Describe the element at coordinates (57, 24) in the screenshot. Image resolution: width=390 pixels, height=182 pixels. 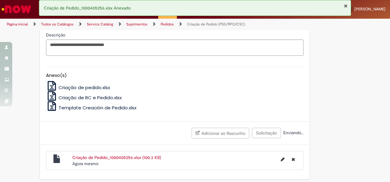
I see `a: Todos os Catálogos` at that location.